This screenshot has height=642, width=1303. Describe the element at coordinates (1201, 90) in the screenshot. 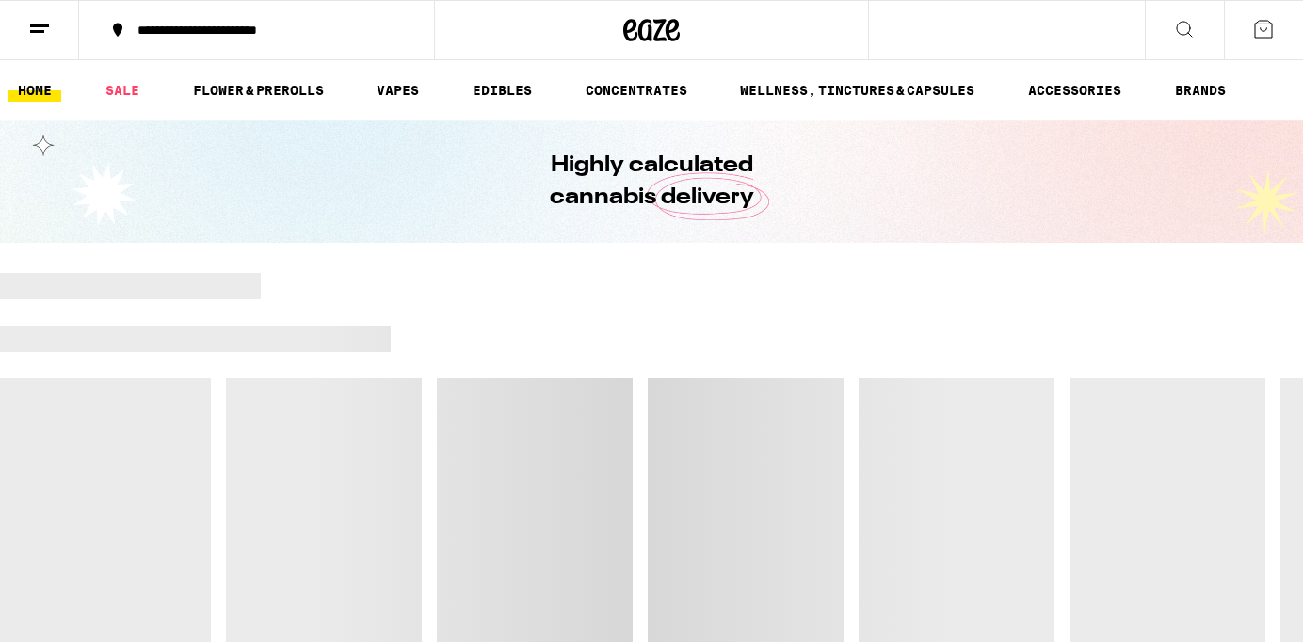

I see `a: BRANDS` at that location.